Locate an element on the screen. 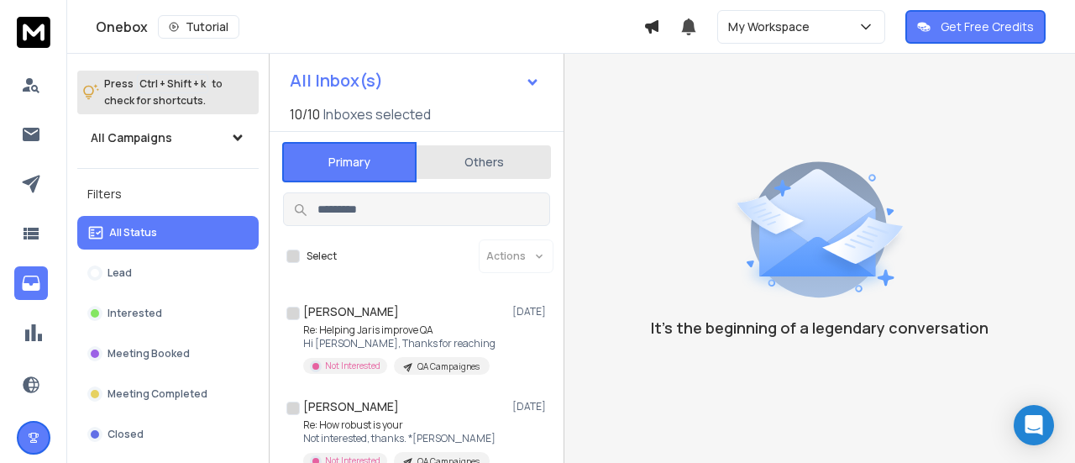  button: Primary is located at coordinates (349, 162).